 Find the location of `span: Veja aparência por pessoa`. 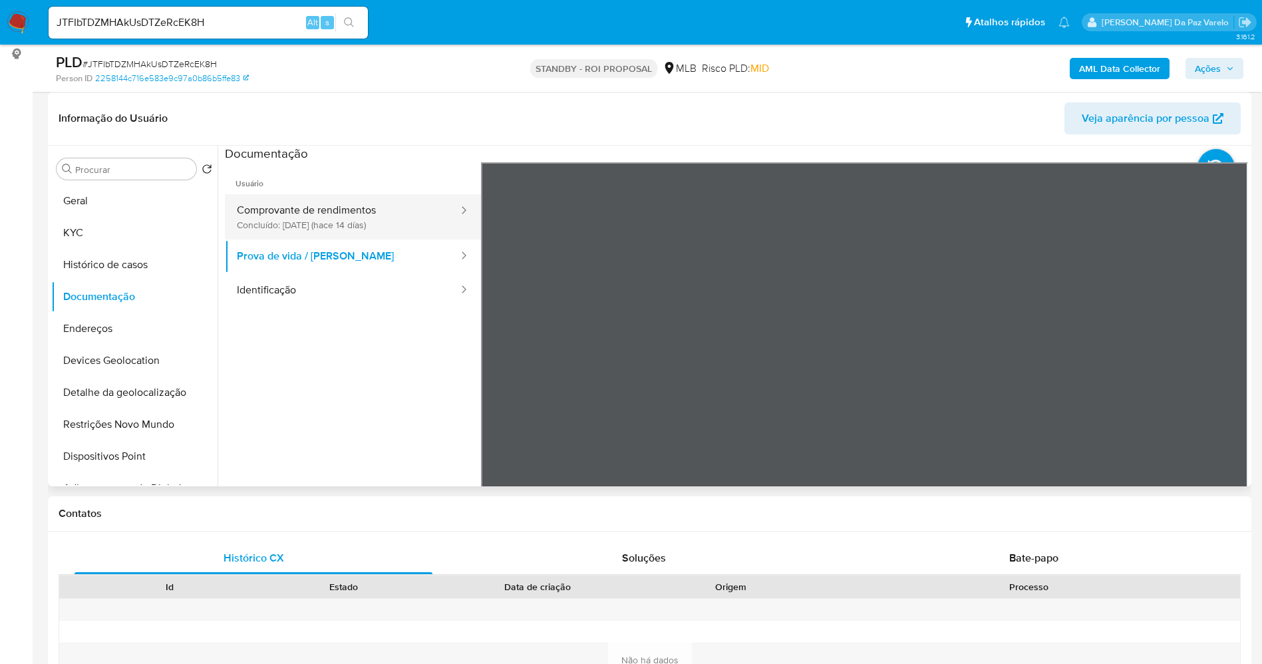

span: Veja aparência por pessoa is located at coordinates (1146, 118).